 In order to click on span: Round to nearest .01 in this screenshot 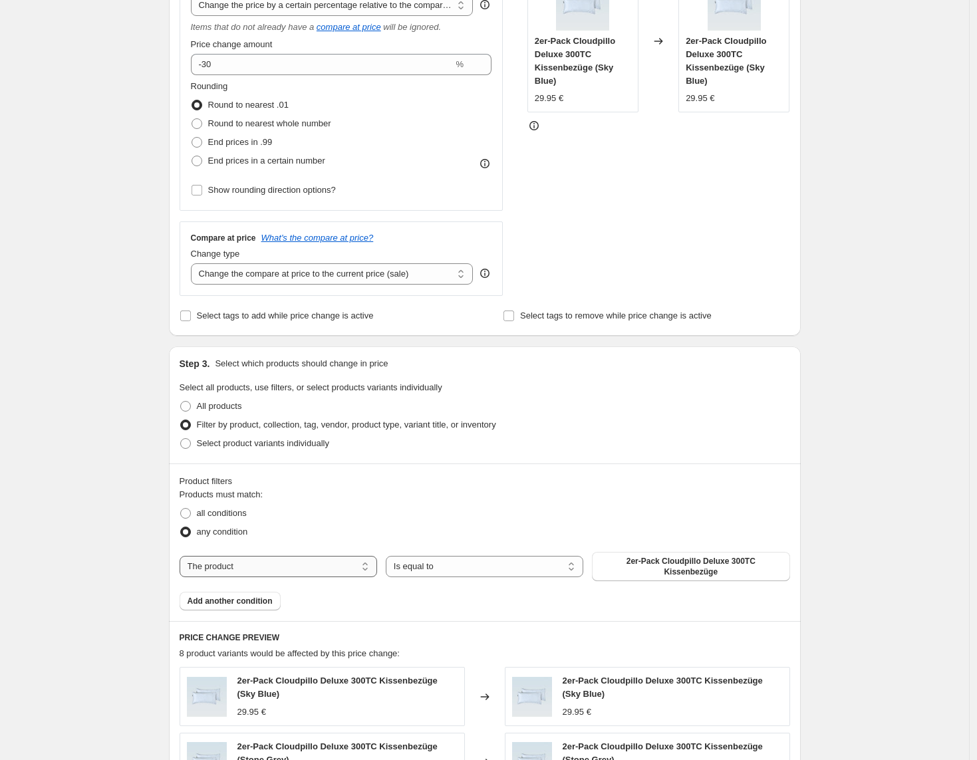, I will do `click(248, 104)`.